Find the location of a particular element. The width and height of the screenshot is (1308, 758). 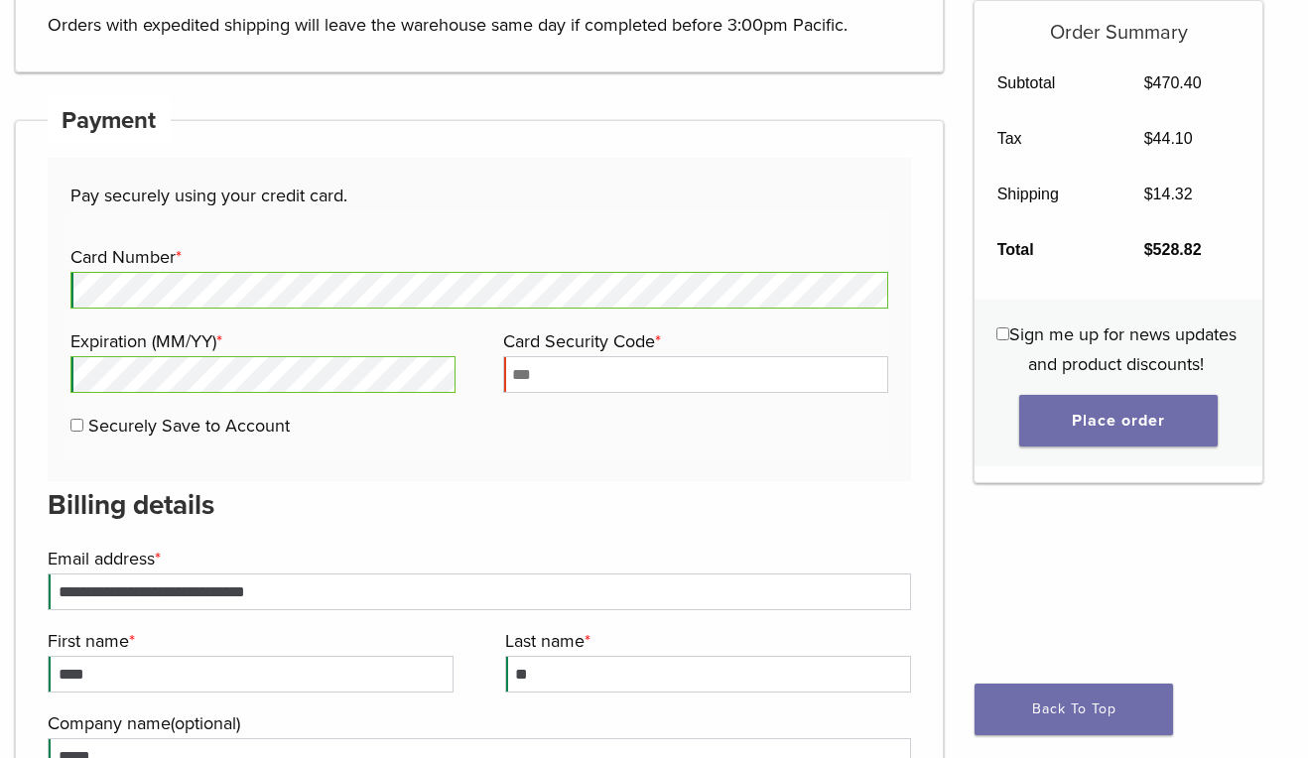

h4: Payment is located at coordinates (109, 121).